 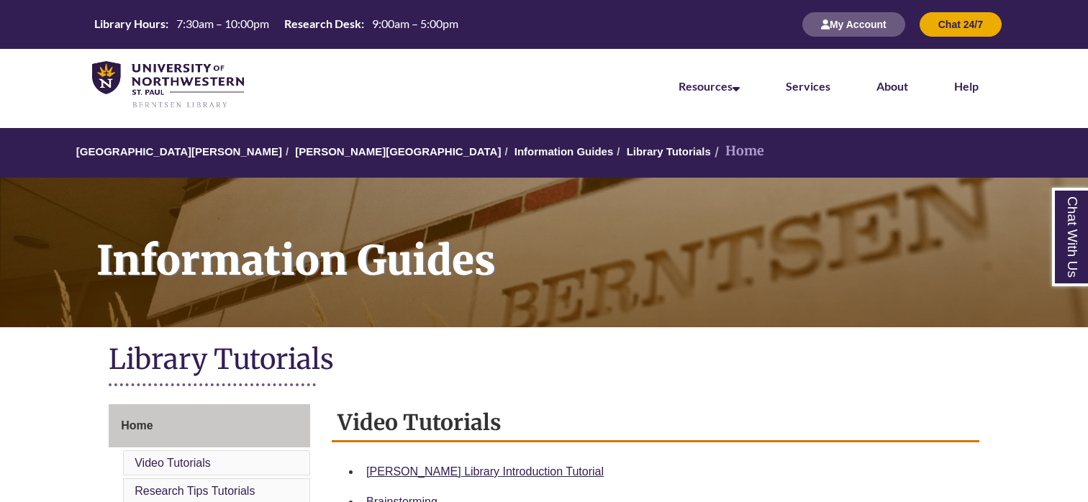 What do you see at coordinates (322, 24) in the screenshot?
I see `th: Research Desk:` at bounding box center [322, 24].